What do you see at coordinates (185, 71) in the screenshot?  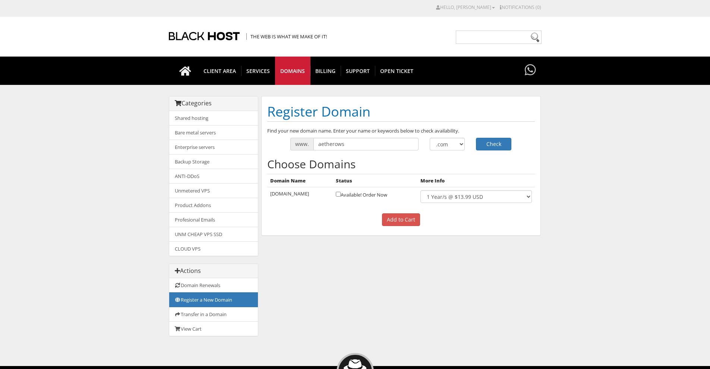 I see `a: Go to homepage` at bounding box center [185, 71].